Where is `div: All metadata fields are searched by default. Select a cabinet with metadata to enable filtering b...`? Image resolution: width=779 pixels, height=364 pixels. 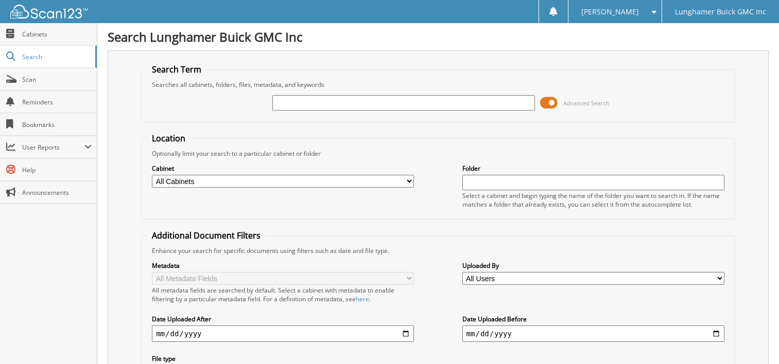
div: All metadata fields are searched by default. Select a cabinet with metadata to enable filtering b... is located at coordinates (283, 295).